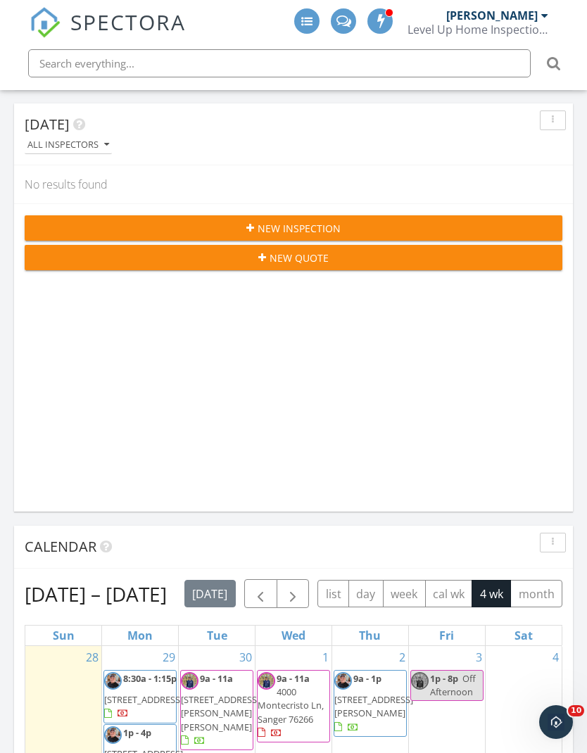 This screenshot has width=587, height=753. Describe the element at coordinates (68, 145) in the screenshot. I see `div: All Inspectors` at that location.